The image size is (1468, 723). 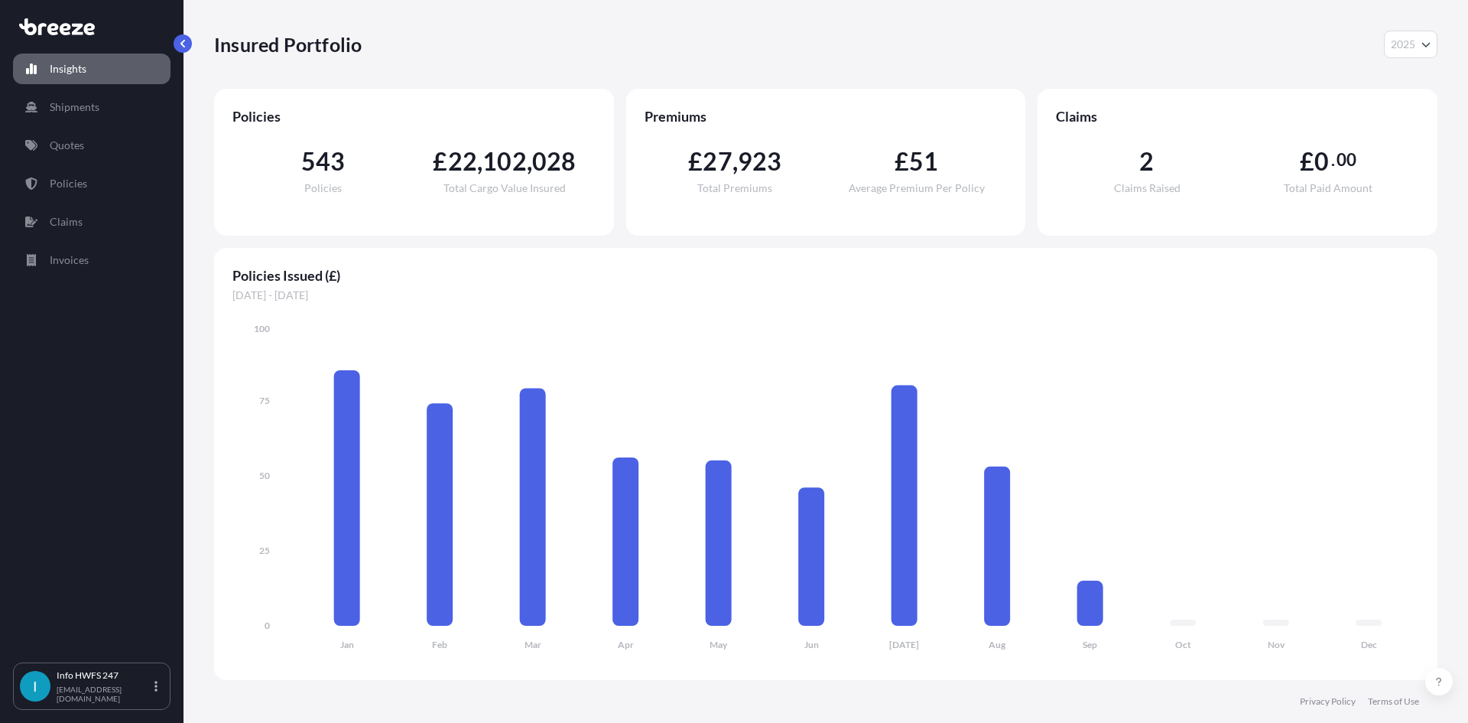 What do you see at coordinates (287, 44) in the screenshot?
I see `p: Insured Portfolio` at bounding box center [287, 44].